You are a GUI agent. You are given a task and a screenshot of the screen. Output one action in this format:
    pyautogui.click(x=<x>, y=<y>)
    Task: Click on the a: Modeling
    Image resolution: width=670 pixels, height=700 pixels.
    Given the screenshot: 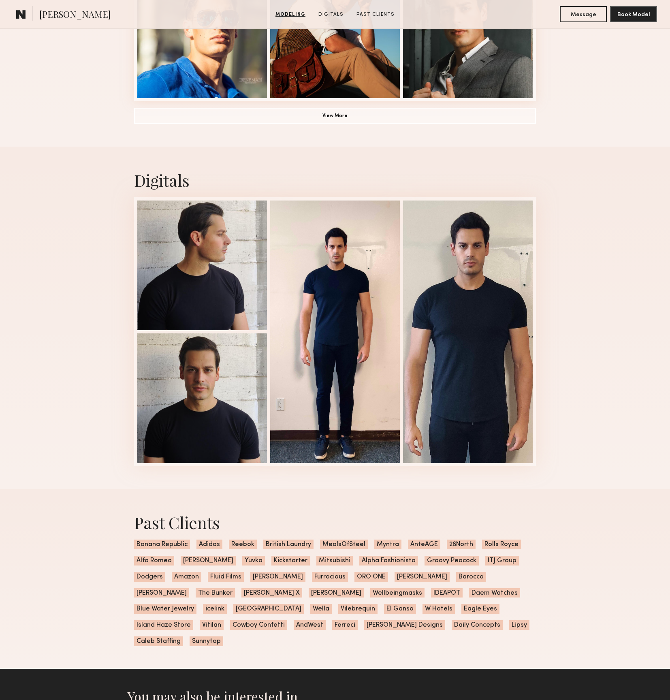 What is the action you would take?
    pyautogui.click(x=291, y=15)
    